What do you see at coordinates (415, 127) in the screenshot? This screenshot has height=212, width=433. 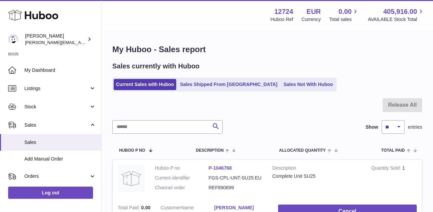 I see `span: entries` at bounding box center [415, 127].